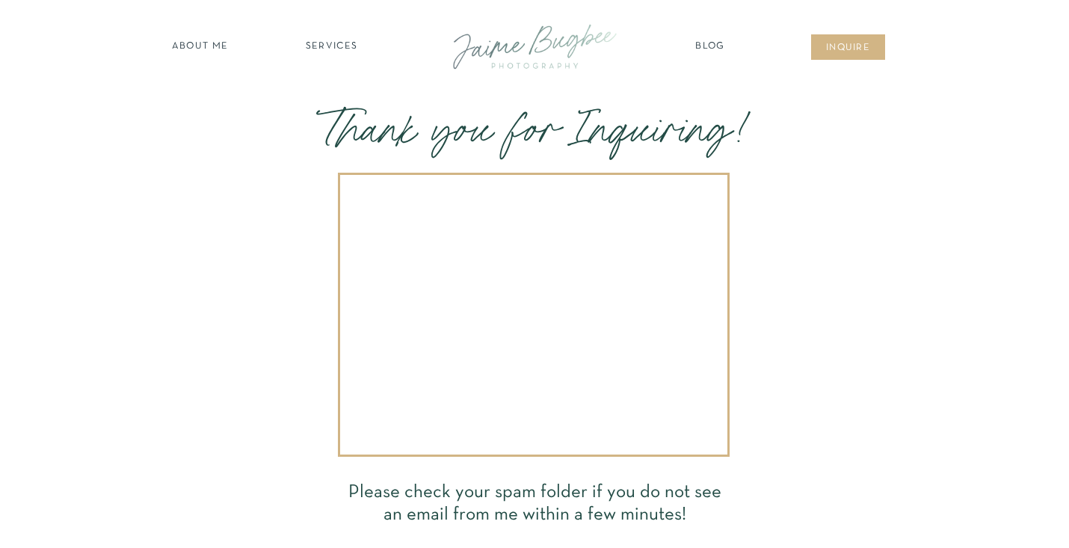 The height and width of the screenshot is (548, 1069). Describe the element at coordinates (200, 47) in the screenshot. I see `a: about ME` at that location.